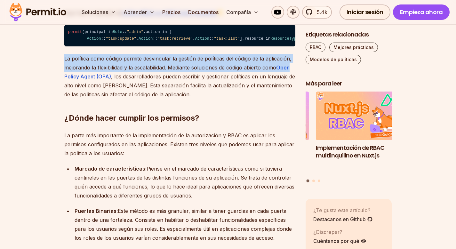  I want to click on font: 5.4k, so click(322, 12).